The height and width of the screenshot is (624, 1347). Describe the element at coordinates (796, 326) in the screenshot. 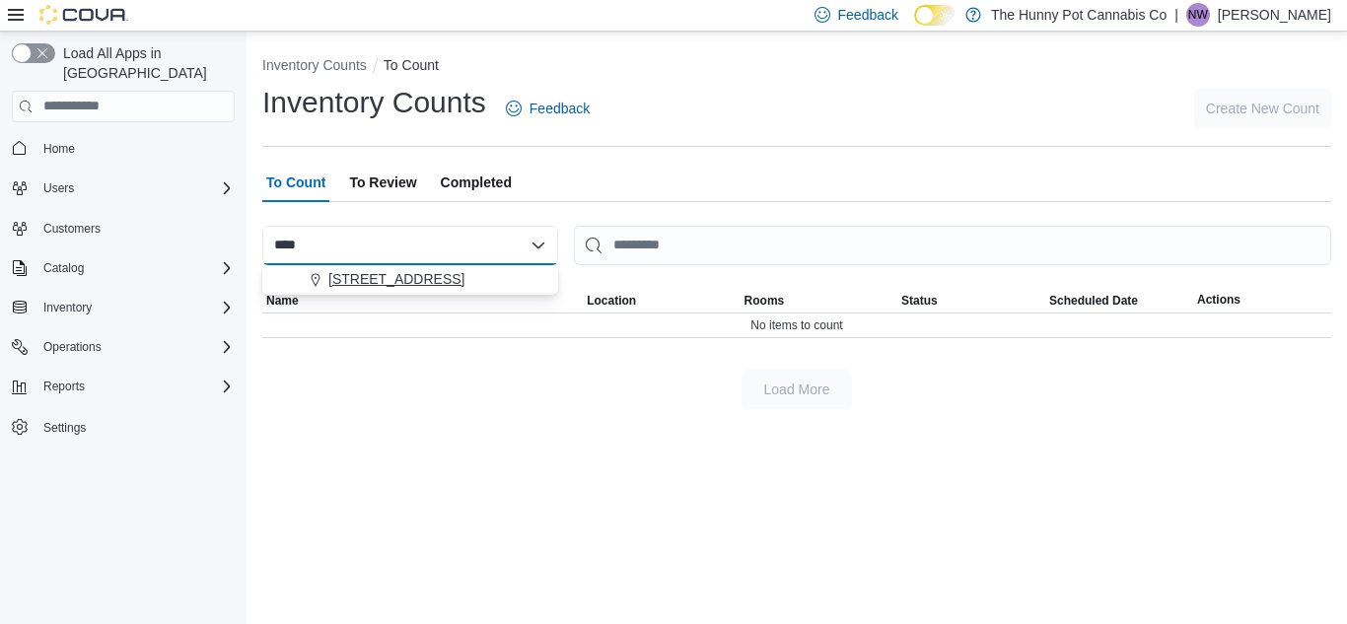

I see `span: No items to count` at that location.